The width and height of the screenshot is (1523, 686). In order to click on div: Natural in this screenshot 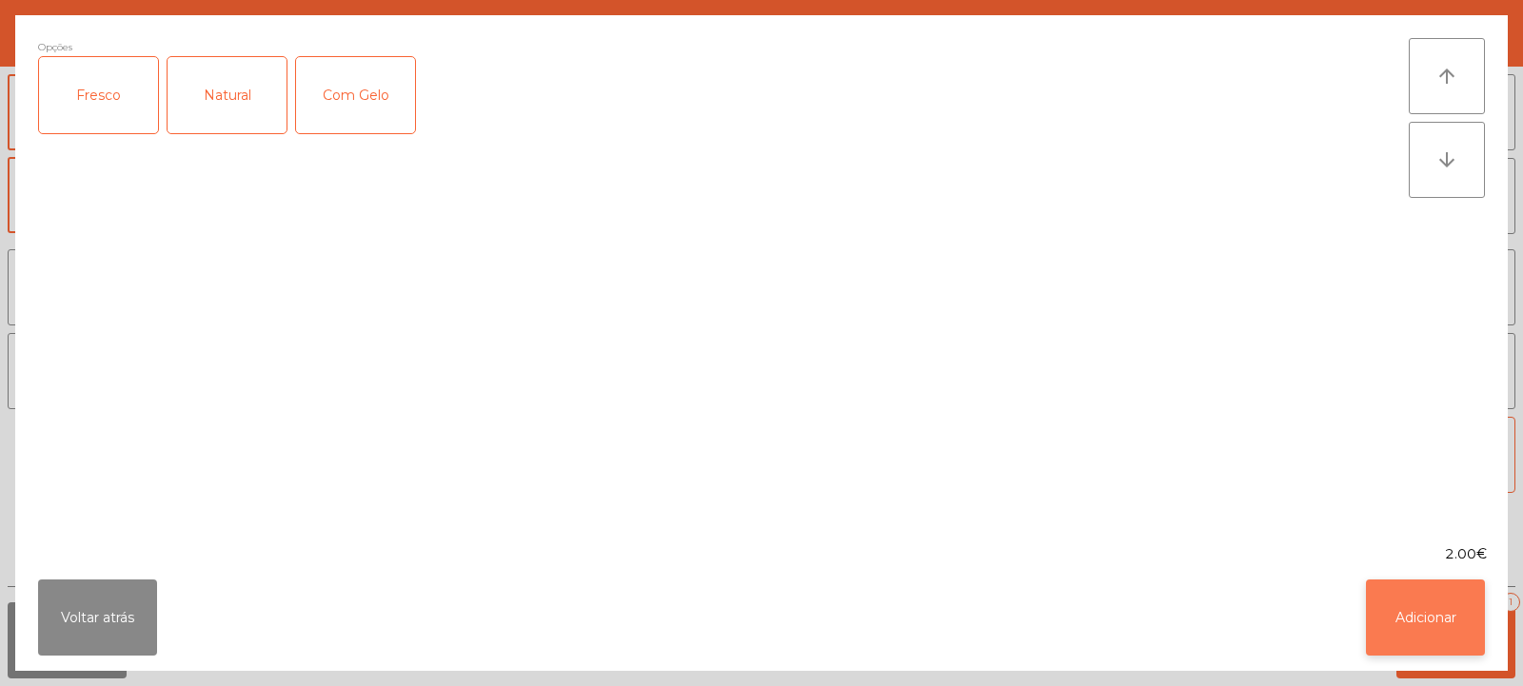, I will do `click(227, 95)`.